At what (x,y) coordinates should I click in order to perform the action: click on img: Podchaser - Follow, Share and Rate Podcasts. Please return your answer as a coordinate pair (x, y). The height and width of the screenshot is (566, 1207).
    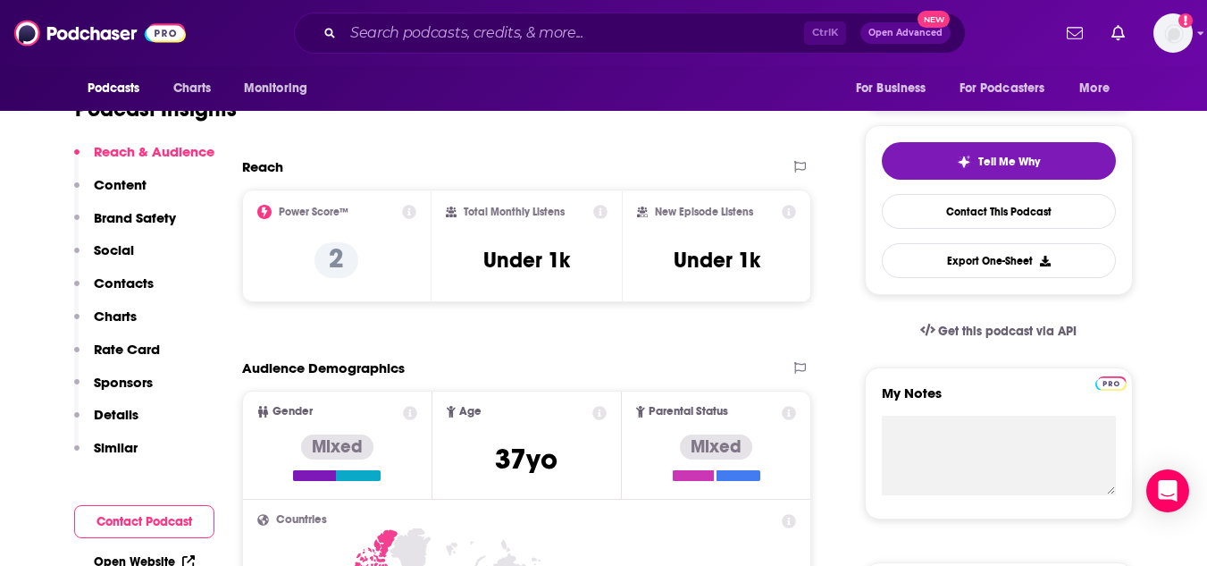
    Looking at the image, I should click on (100, 33).